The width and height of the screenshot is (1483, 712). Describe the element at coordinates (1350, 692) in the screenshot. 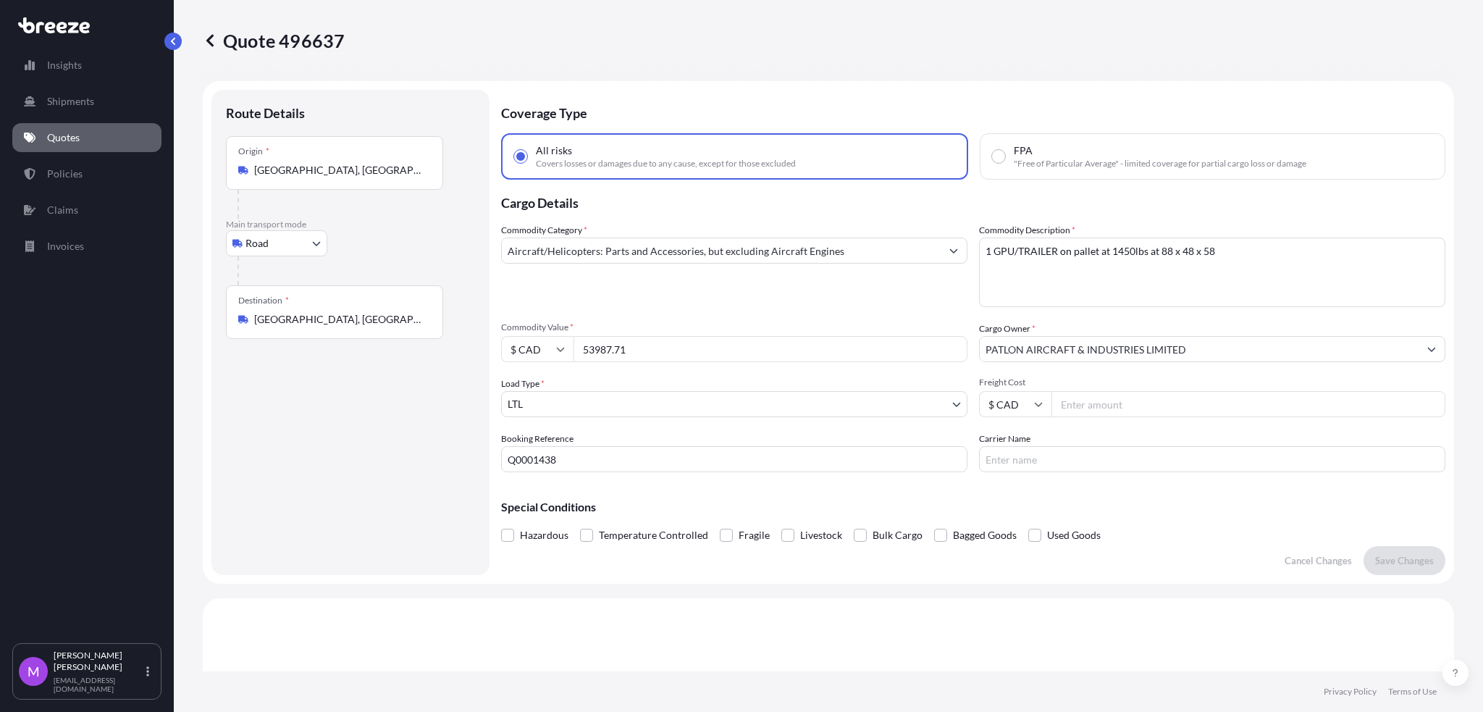

I see `p: Privacy Policy` at that location.